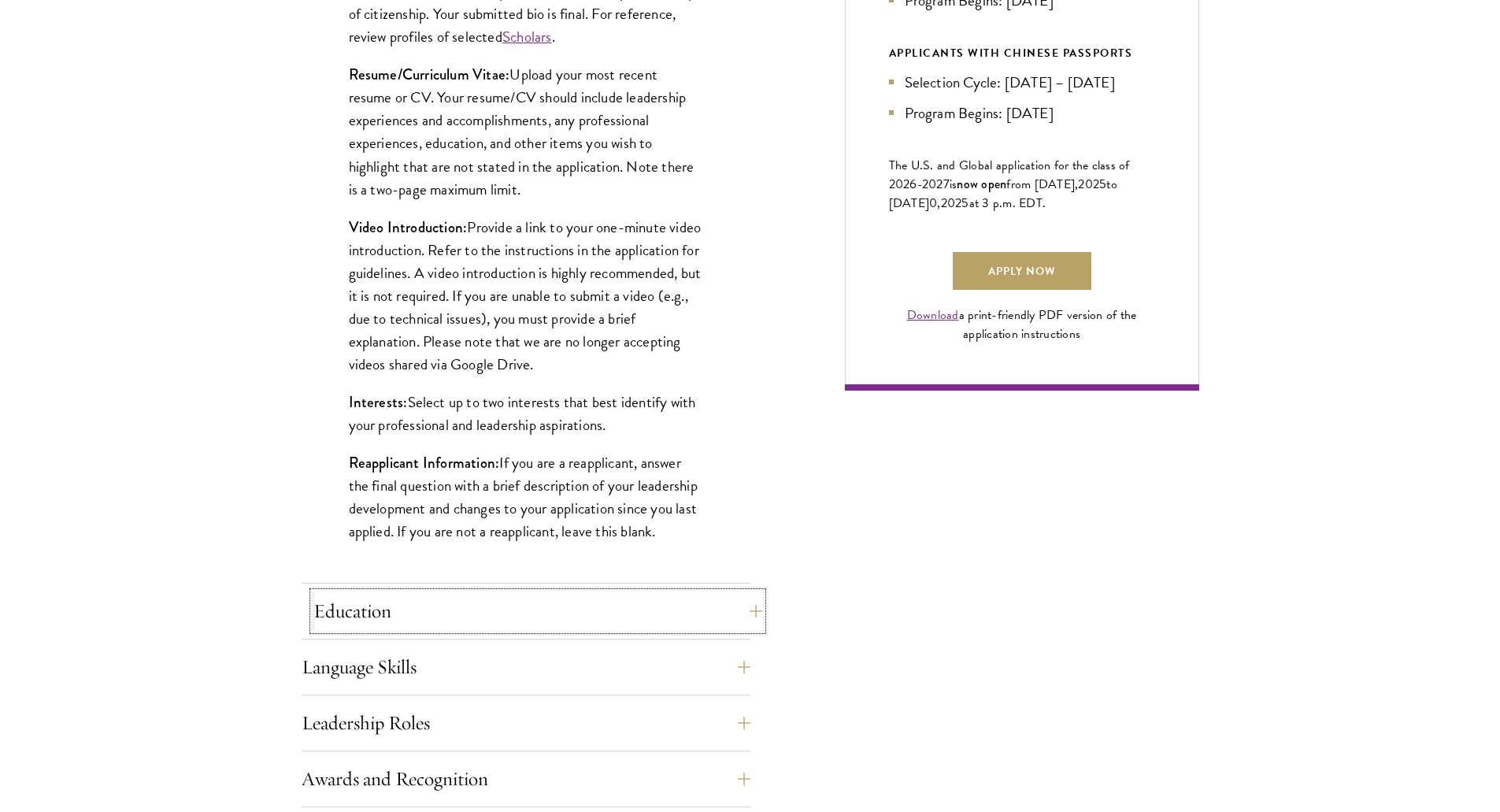 Image resolution: width=1500 pixels, height=812 pixels. What do you see at coordinates (527, 497) in the screenshot?
I see `p: If you are a reapplicant, answer the final question with a brief description of your leadership d...` at bounding box center [527, 497].